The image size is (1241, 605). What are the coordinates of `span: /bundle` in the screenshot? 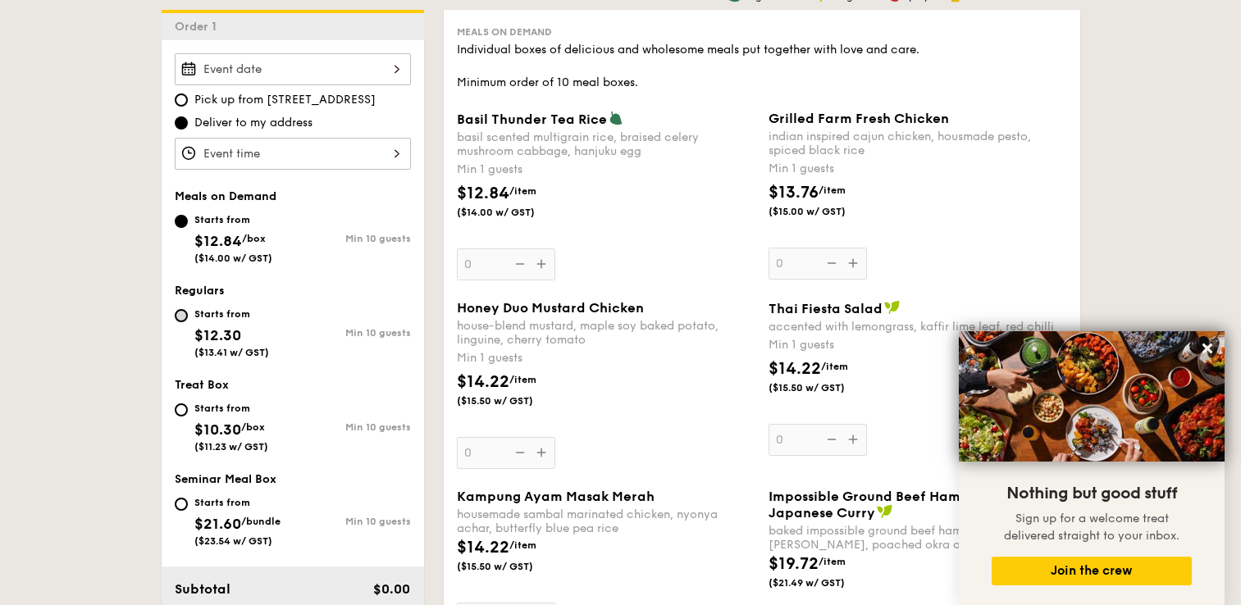 It's located at (261, 522).